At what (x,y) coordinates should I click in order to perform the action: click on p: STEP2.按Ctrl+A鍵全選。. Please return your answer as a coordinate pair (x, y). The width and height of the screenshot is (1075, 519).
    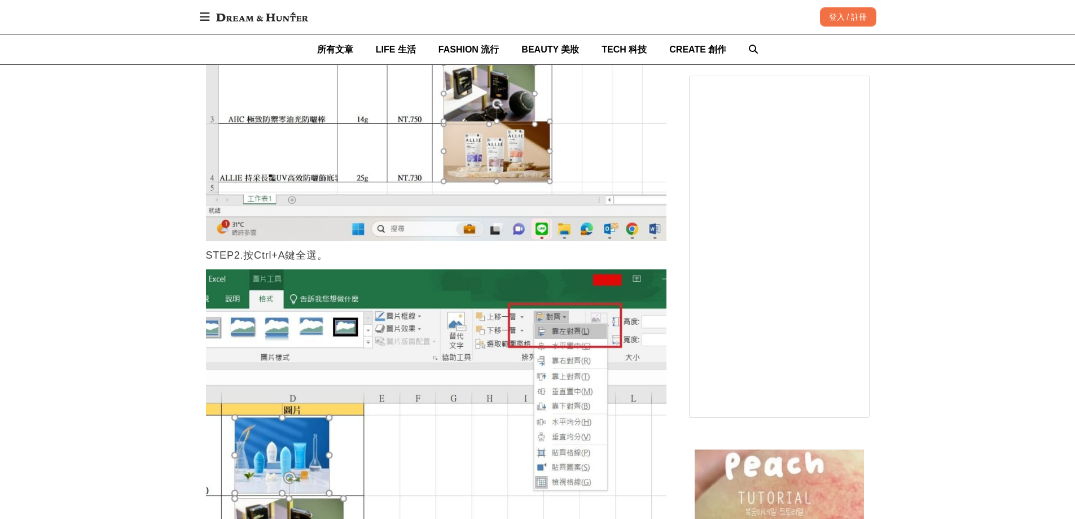
    Looking at the image, I should click on (436, 255).